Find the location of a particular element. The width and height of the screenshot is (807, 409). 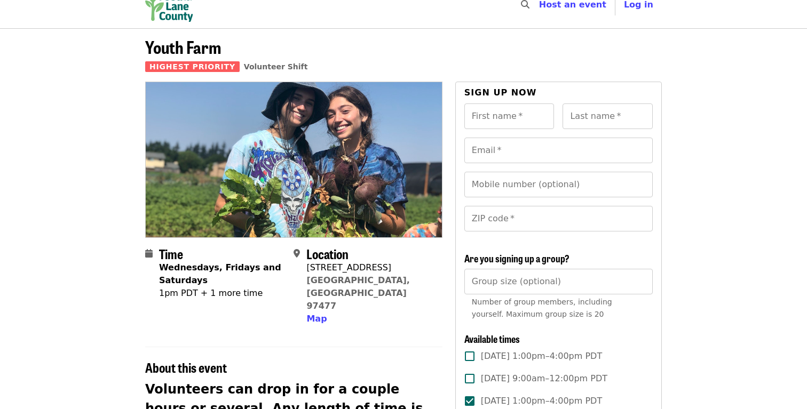

span: Sign up now is located at coordinates (501, 92).